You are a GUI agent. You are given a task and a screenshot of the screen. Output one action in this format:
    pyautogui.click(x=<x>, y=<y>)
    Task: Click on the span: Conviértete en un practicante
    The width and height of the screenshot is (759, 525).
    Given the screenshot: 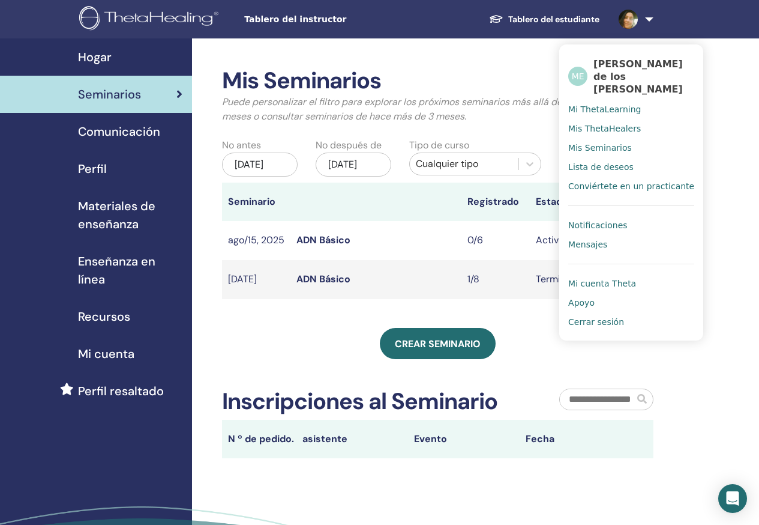 What is the action you would take?
    pyautogui.click(x=631, y=186)
    